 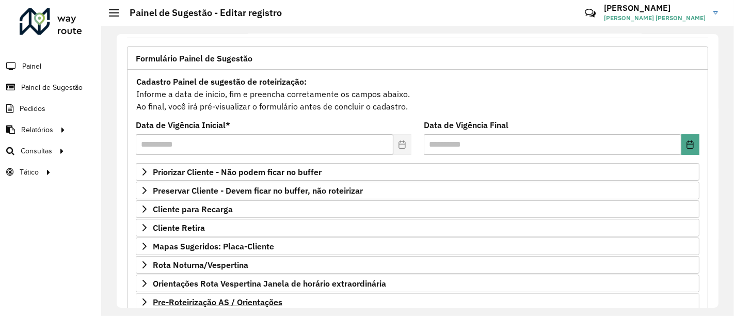 What do you see at coordinates (258, 191) in the screenshot?
I see `span: Preservar Cliente - Devem ficar no buffer, não roteirizar` at bounding box center [258, 191].